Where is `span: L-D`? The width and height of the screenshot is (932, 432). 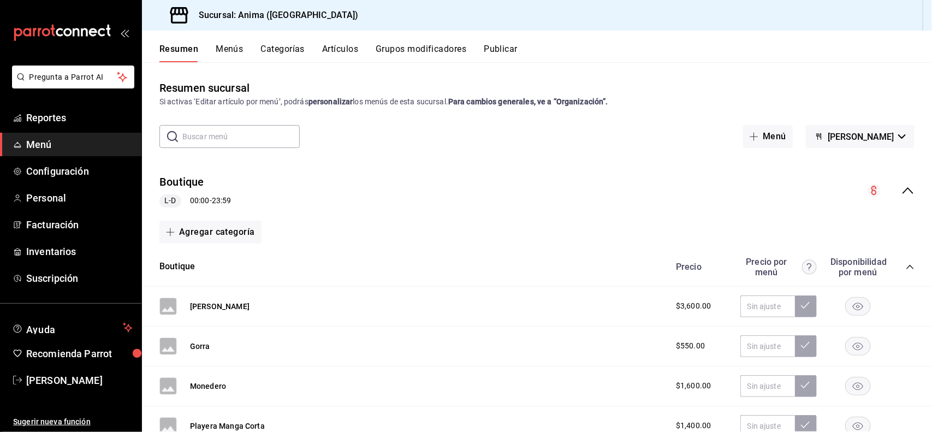 span: L-D is located at coordinates (170, 200).